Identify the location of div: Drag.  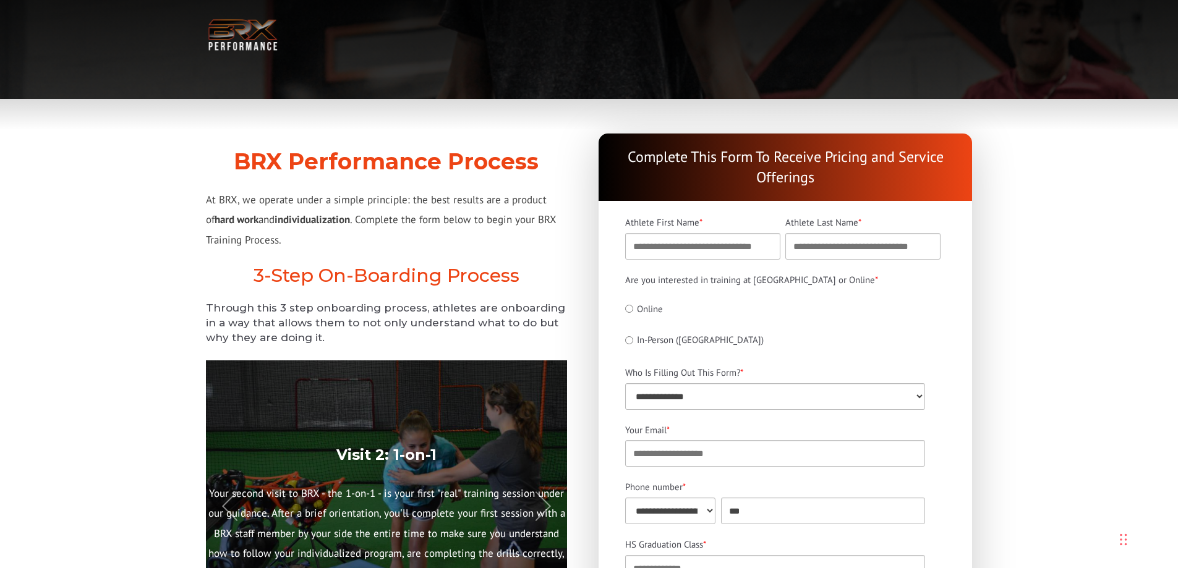
(1124, 540).